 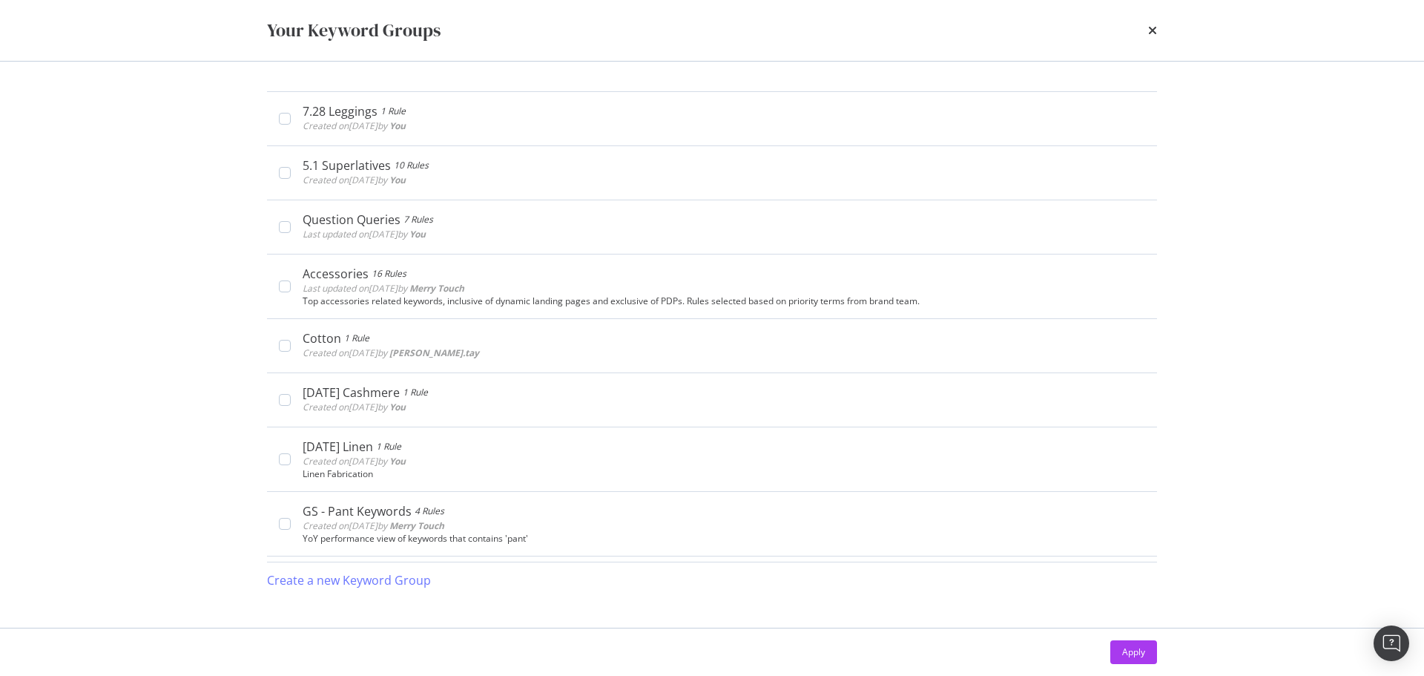 What do you see at coordinates (357, 511) in the screenshot?
I see `div: GS - Pant Keywords` at bounding box center [357, 511].